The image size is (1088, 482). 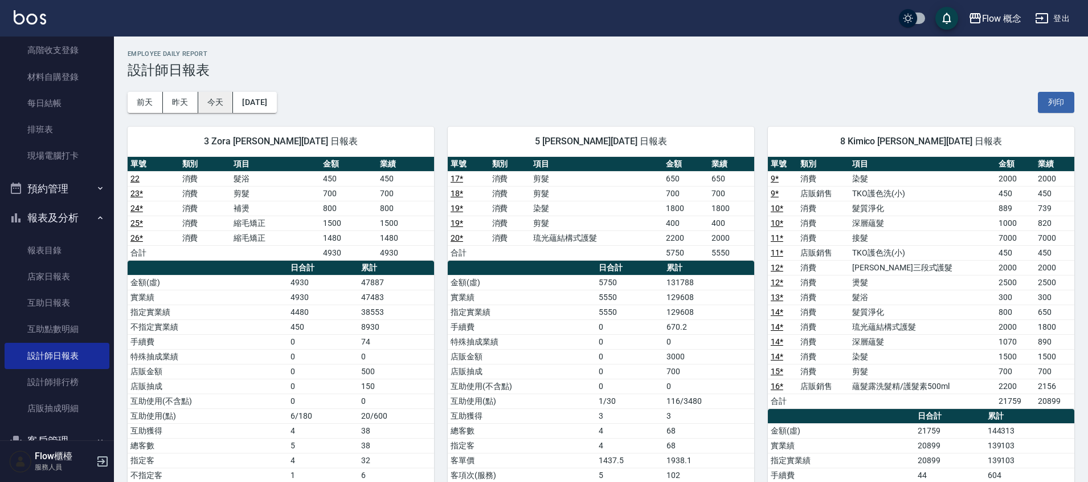 What do you see at coordinates (709, 430) in the screenshot?
I see `td: 68` at bounding box center [709, 430].